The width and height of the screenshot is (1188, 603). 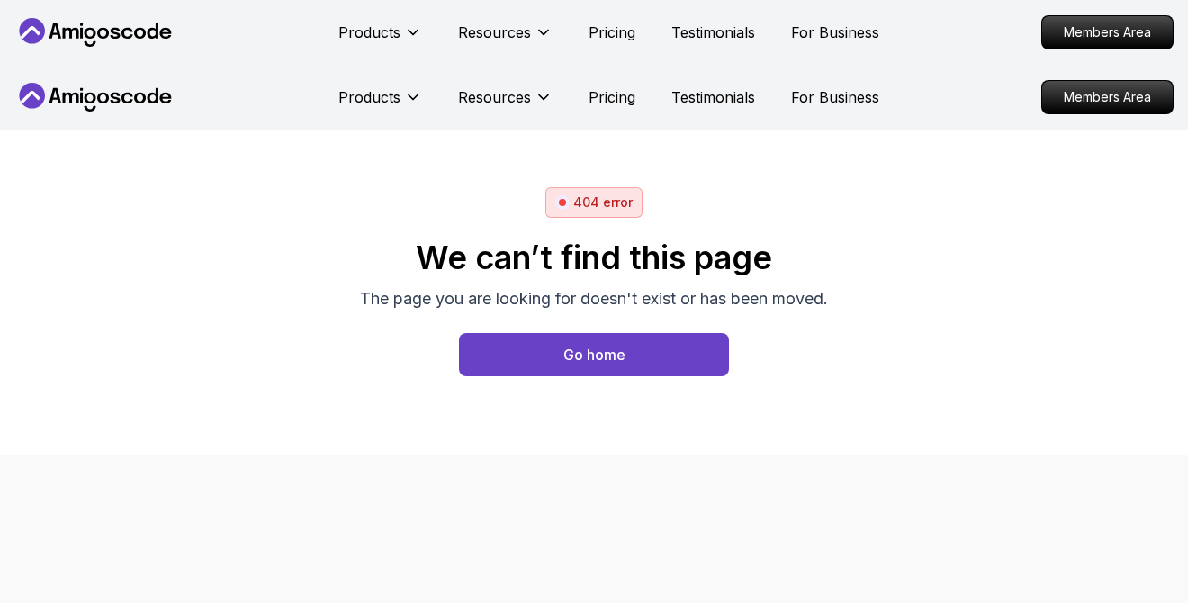 What do you see at coordinates (594, 355) in the screenshot?
I see `a: Home page` at bounding box center [594, 355].